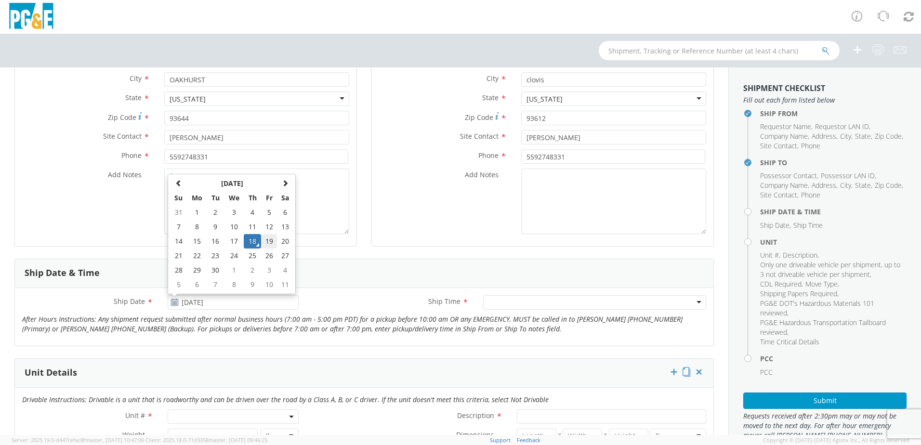  Describe the element at coordinates (178, 241) in the screenshot. I see `td: 14` at that location.